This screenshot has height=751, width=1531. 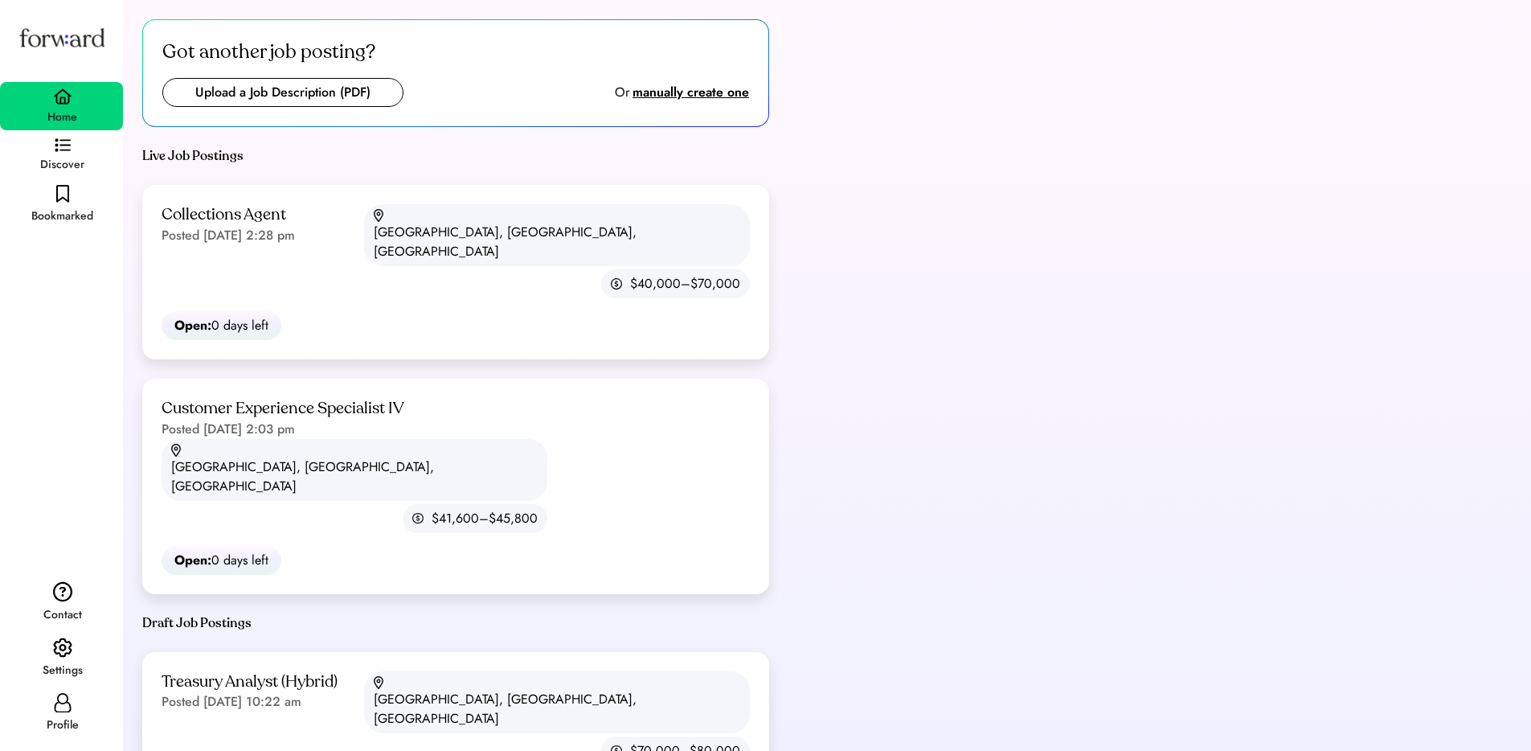 I want to click on div: Draft Job Postings, so click(x=197, y=623).